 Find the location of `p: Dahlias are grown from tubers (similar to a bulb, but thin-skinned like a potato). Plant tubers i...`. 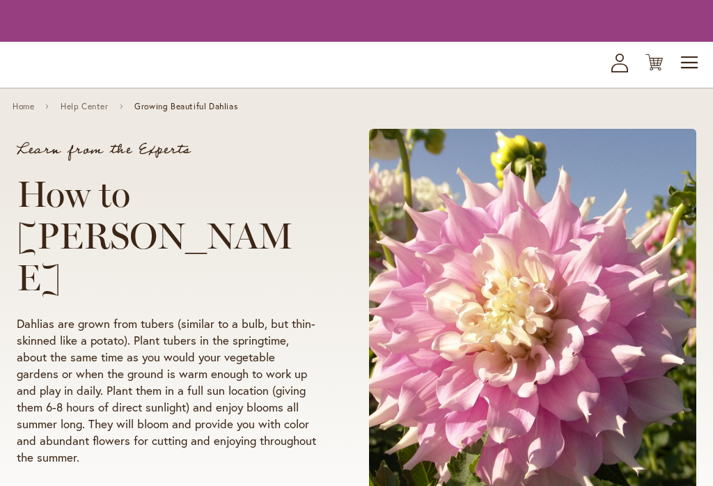

p: Dahlias are grown from tubers (similar to a bulb, but thin-skinned like a potato). Plant tubers i... is located at coordinates (166, 391).